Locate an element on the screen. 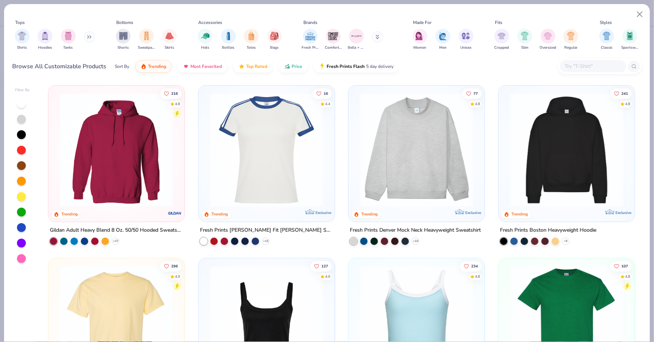 This screenshot has width=654, height=342. span: Bags is located at coordinates (274, 48).